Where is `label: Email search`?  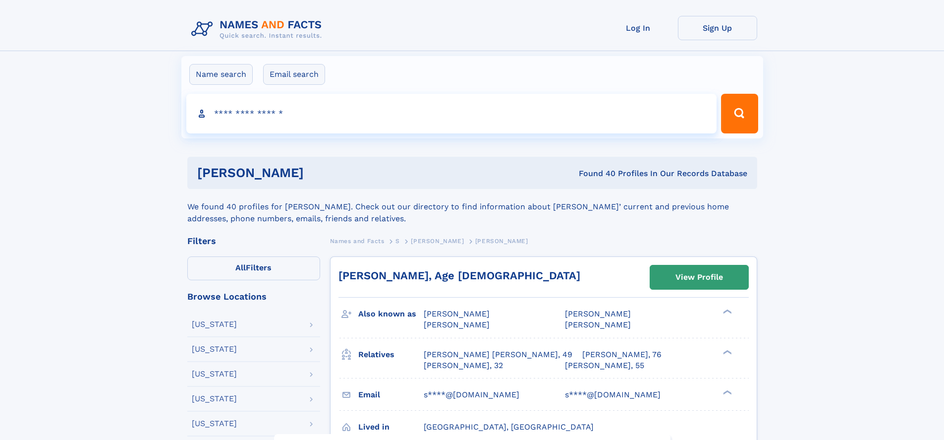
label: Email search is located at coordinates (294, 74).